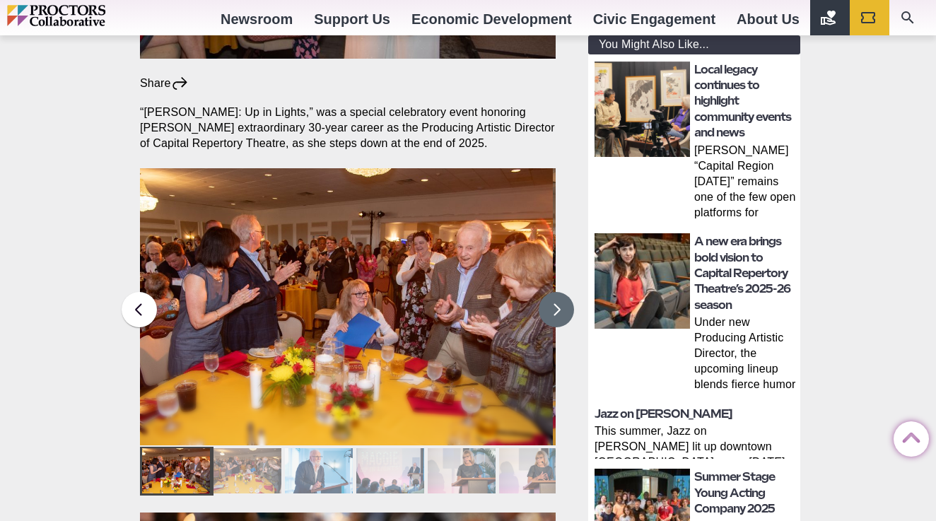 The height and width of the screenshot is (521, 936). Describe the element at coordinates (735, 493) in the screenshot. I see `a: Summer Stage Young Acting Company 2025` at that location.